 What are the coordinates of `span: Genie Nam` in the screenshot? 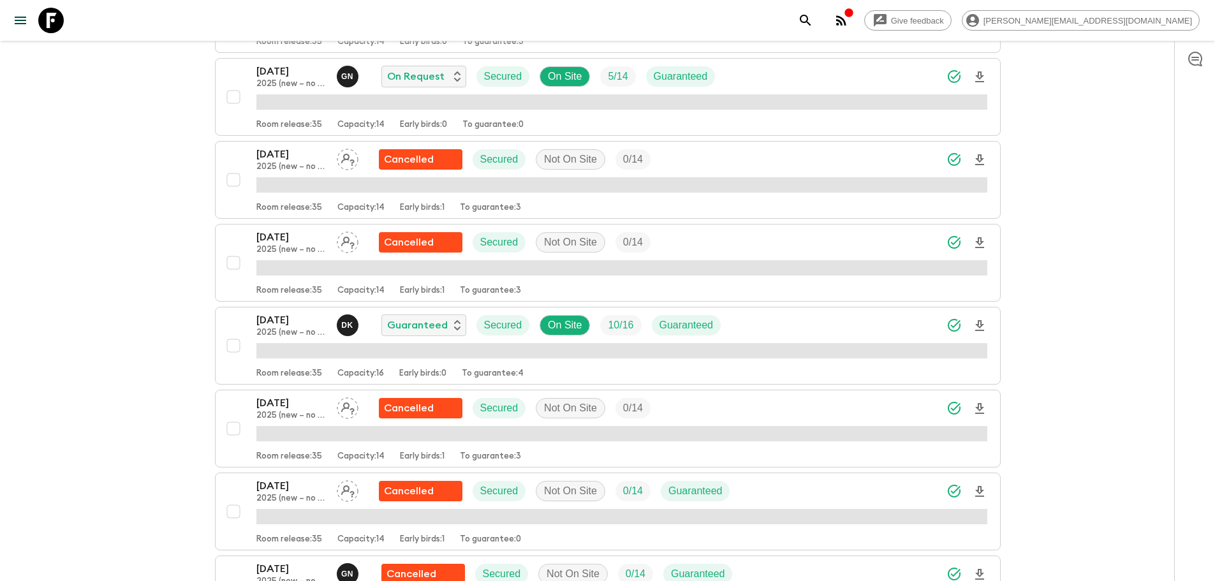 It's located at (349, 572).